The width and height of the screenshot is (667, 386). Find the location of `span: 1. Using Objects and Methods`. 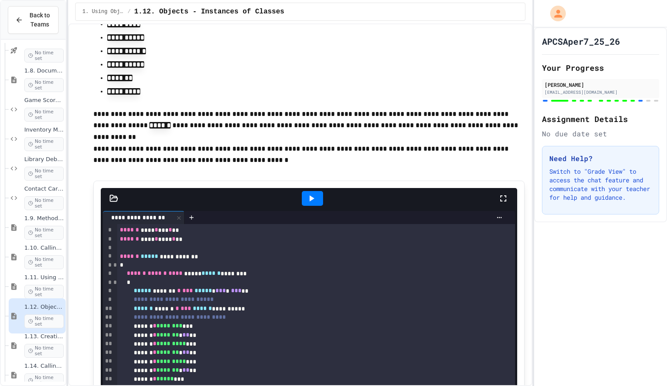

span: 1. Using Objects and Methods is located at coordinates (103, 12).